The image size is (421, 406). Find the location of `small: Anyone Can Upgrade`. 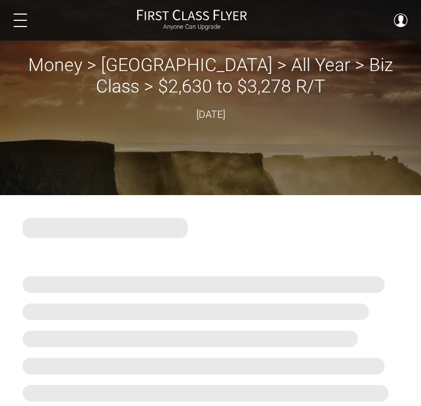

small: Anyone Can Upgrade is located at coordinates (192, 27).